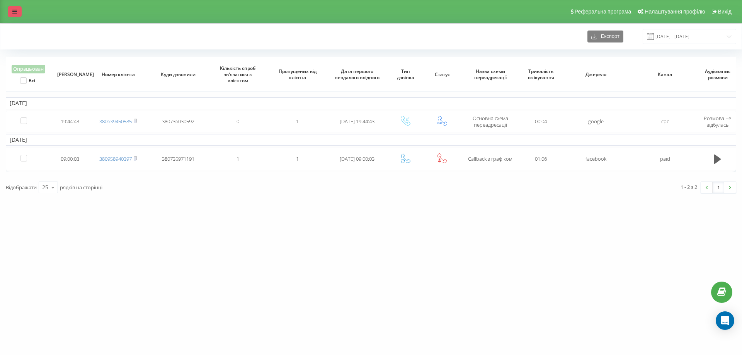 The image size is (742, 355). What do you see at coordinates (116, 121) in the screenshot?
I see `a: 380639450585` at bounding box center [116, 121].